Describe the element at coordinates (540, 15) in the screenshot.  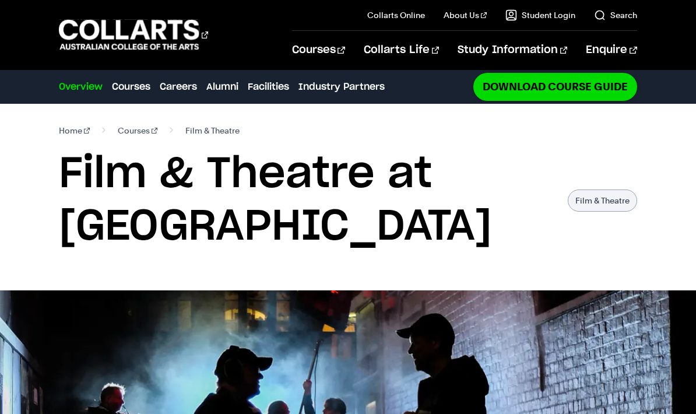
I see `a: Student Login` at that location.